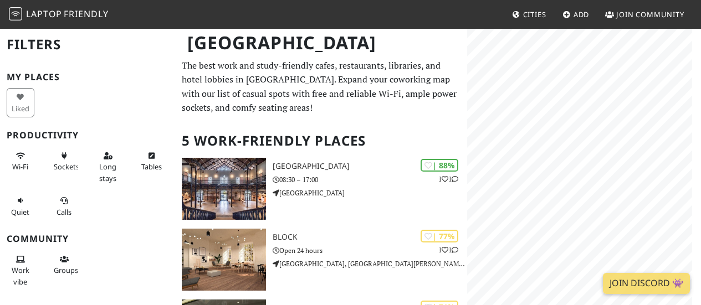  What do you see at coordinates (529, 14) in the screenshot?
I see `a: Cities` at bounding box center [529, 14].